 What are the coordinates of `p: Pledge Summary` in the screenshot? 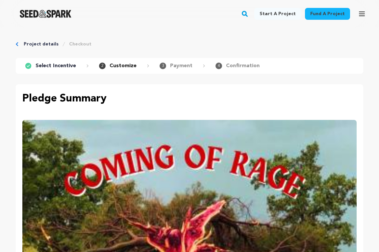 It's located at (190, 99).